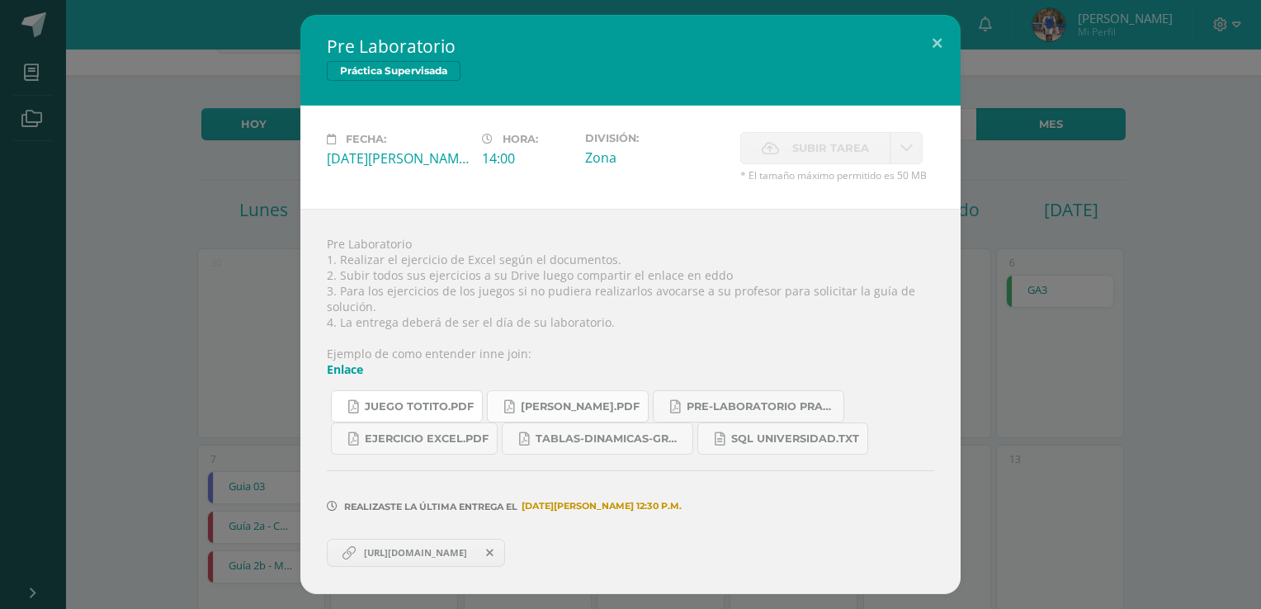 The height and width of the screenshot is (609, 1261). Describe the element at coordinates (407, 406) in the screenshot. I see `a: Juego Totito.pdf` at that location.